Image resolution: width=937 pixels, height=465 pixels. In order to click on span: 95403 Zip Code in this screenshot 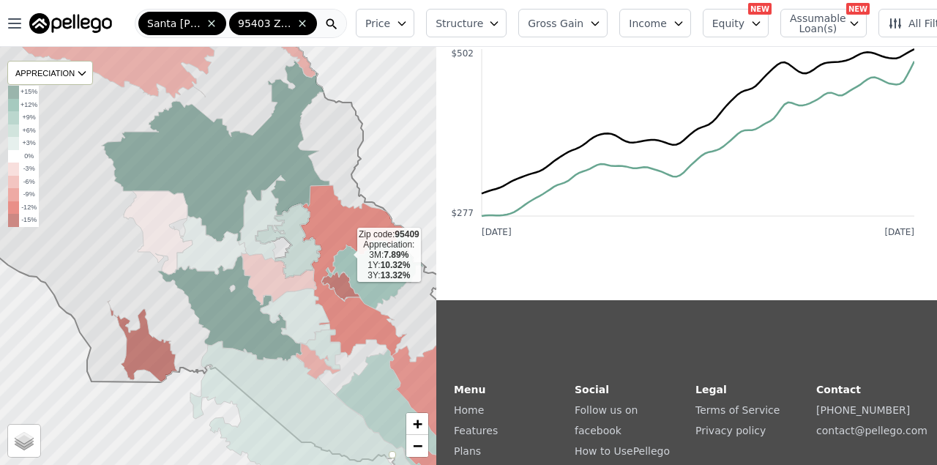, I will do `click(266, 23)`.